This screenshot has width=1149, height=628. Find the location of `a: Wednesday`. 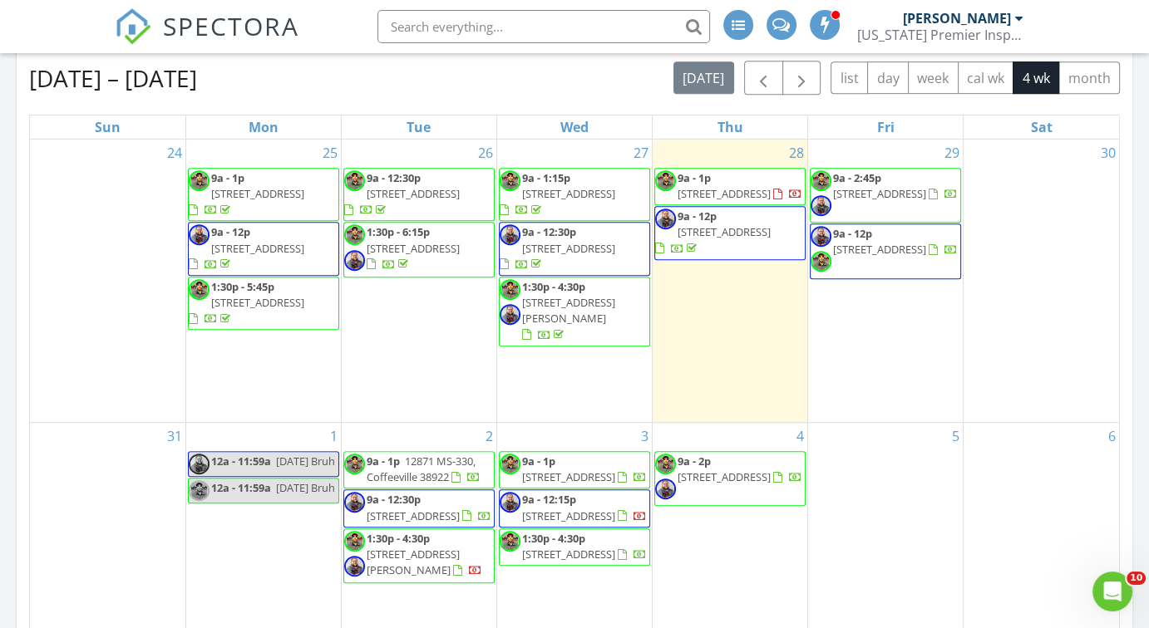

a: Wednesday is located at coordinates (574, 127).